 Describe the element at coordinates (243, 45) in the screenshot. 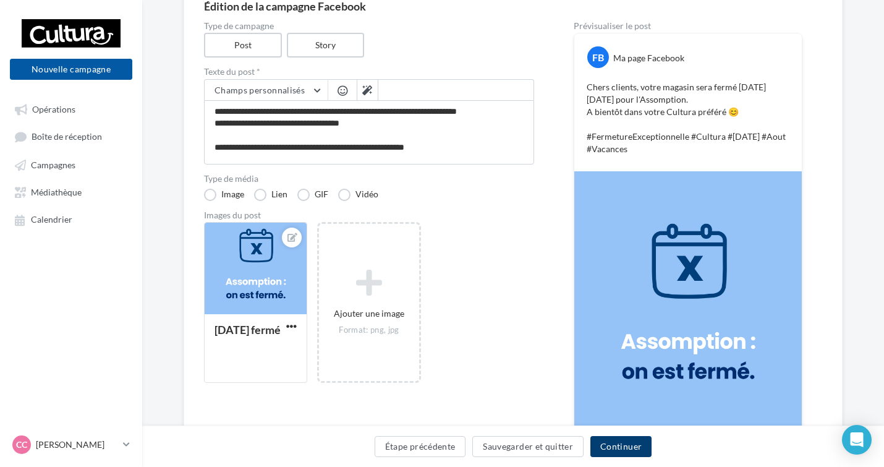

I see `label: Post` at that location.